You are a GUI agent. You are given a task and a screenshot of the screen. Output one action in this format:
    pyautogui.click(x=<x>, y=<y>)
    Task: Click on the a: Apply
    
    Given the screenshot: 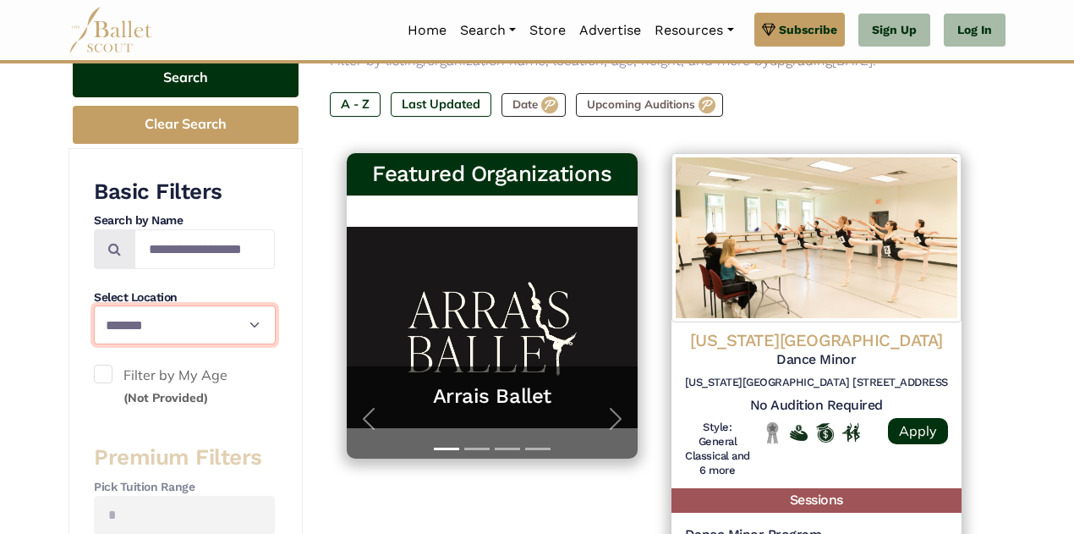 What is the action you would take?
    pyautogui.click(x=918, y=431)
    